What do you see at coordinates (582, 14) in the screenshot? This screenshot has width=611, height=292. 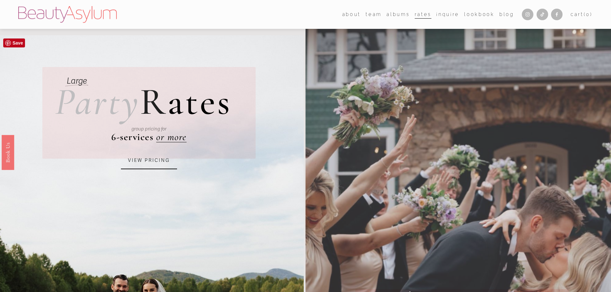 I see `a: 0 items in cart` at bounding box center [582, 14].